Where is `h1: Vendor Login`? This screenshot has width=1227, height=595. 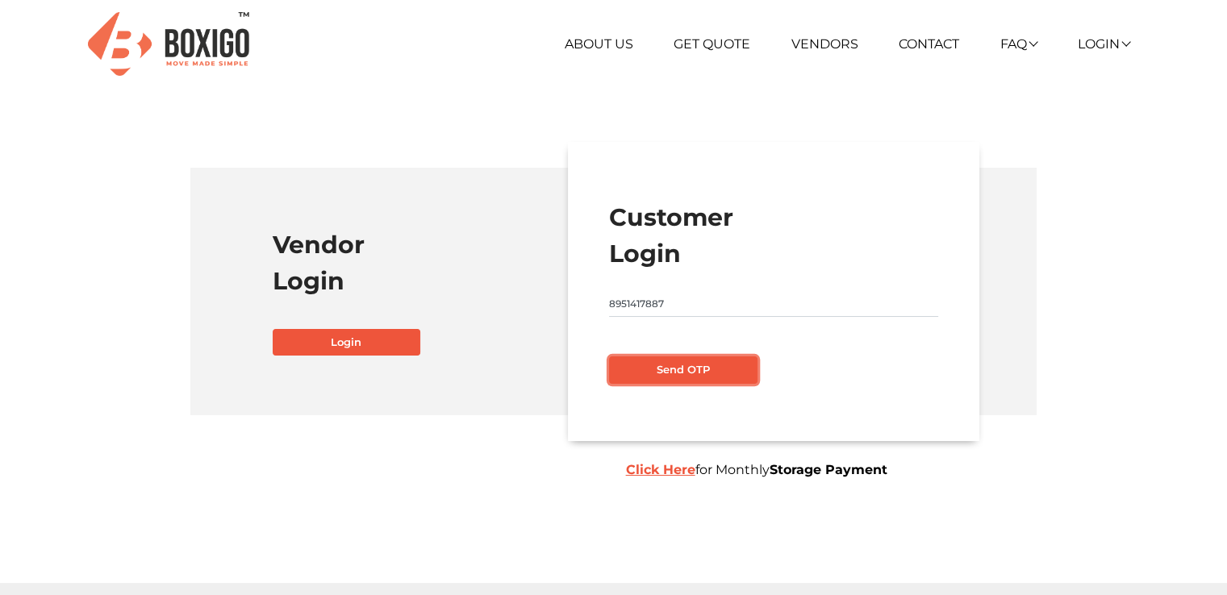
h1: Vendor Login is located at coordinates (437, 263).